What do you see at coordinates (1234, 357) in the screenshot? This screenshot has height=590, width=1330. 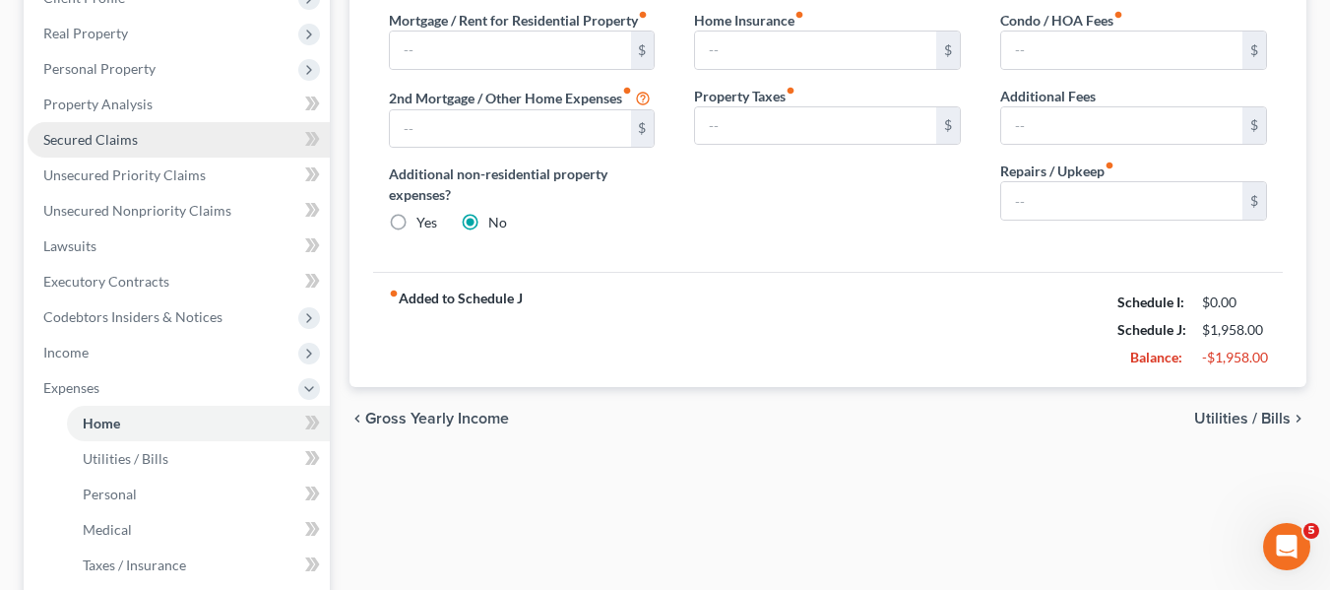 I see `div: -$1,958.00` at bounding box center [1234, 357].